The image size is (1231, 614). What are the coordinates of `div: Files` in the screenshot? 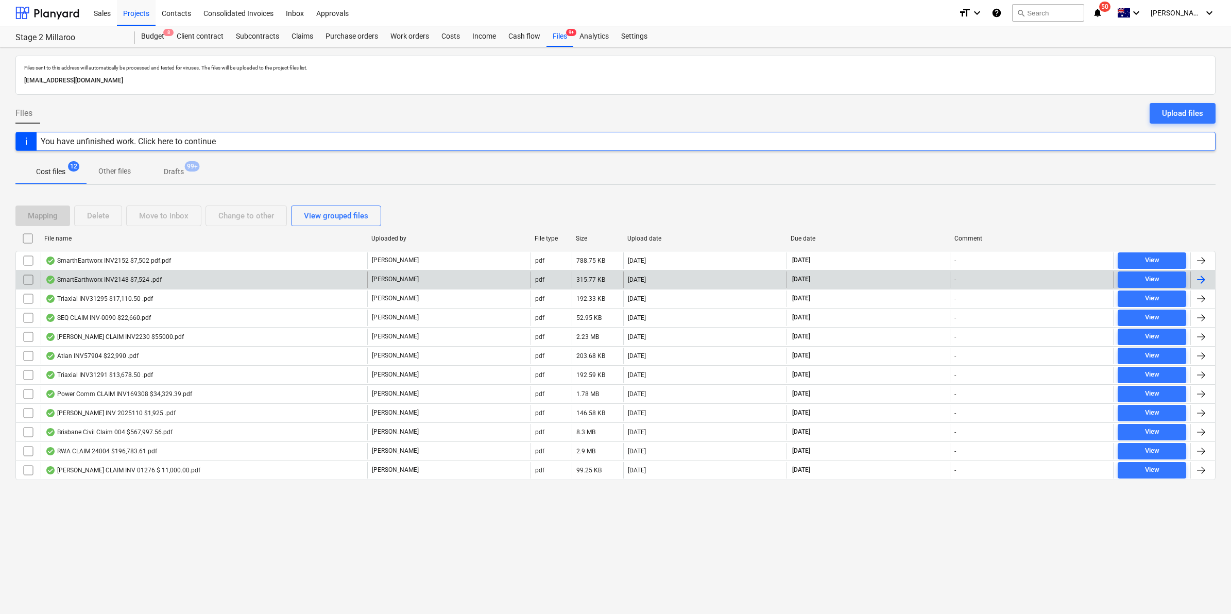 It's located at (560, 37).